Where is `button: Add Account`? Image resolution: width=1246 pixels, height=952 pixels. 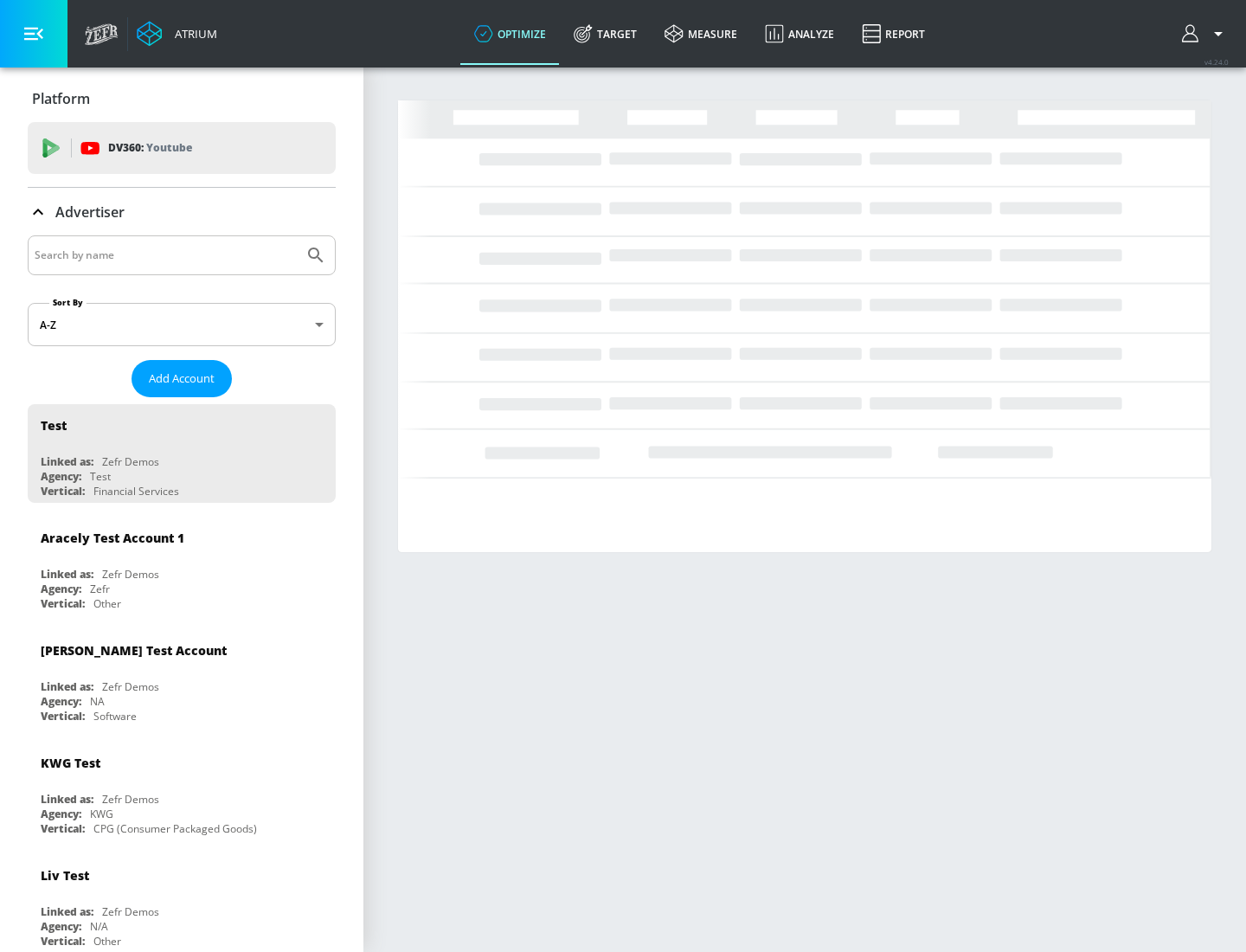 button: Add Account is located at coordinates (182, 378).